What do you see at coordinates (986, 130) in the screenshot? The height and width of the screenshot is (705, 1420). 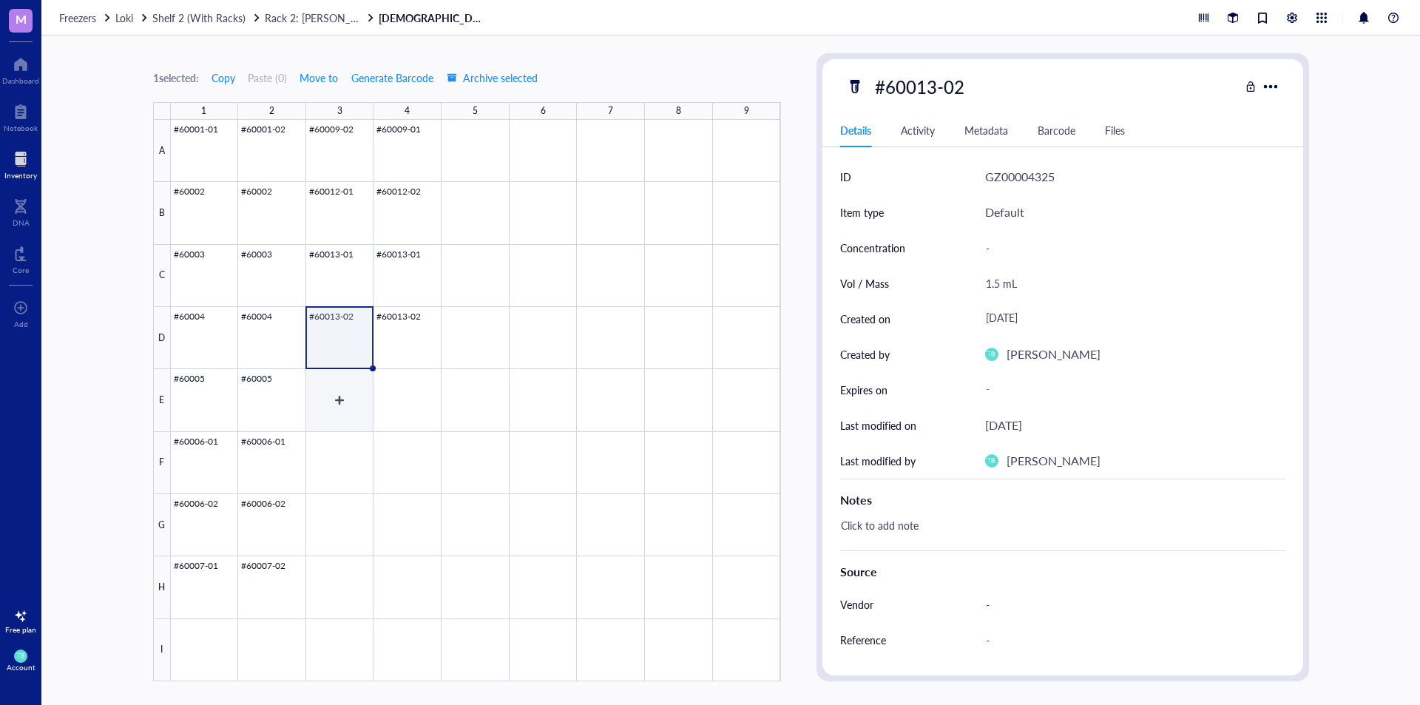 I see `div: Metadata` at bounding box center [986, 130].